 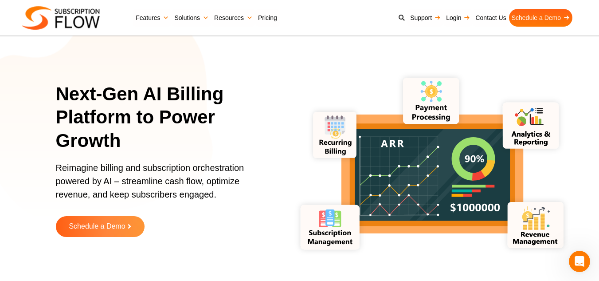 What do you see at coordinates (166, 117) in the screenshot?
I see `h1: Next-Gen AI Billing Platform to Power Growth` at bounding box center [166, 117].